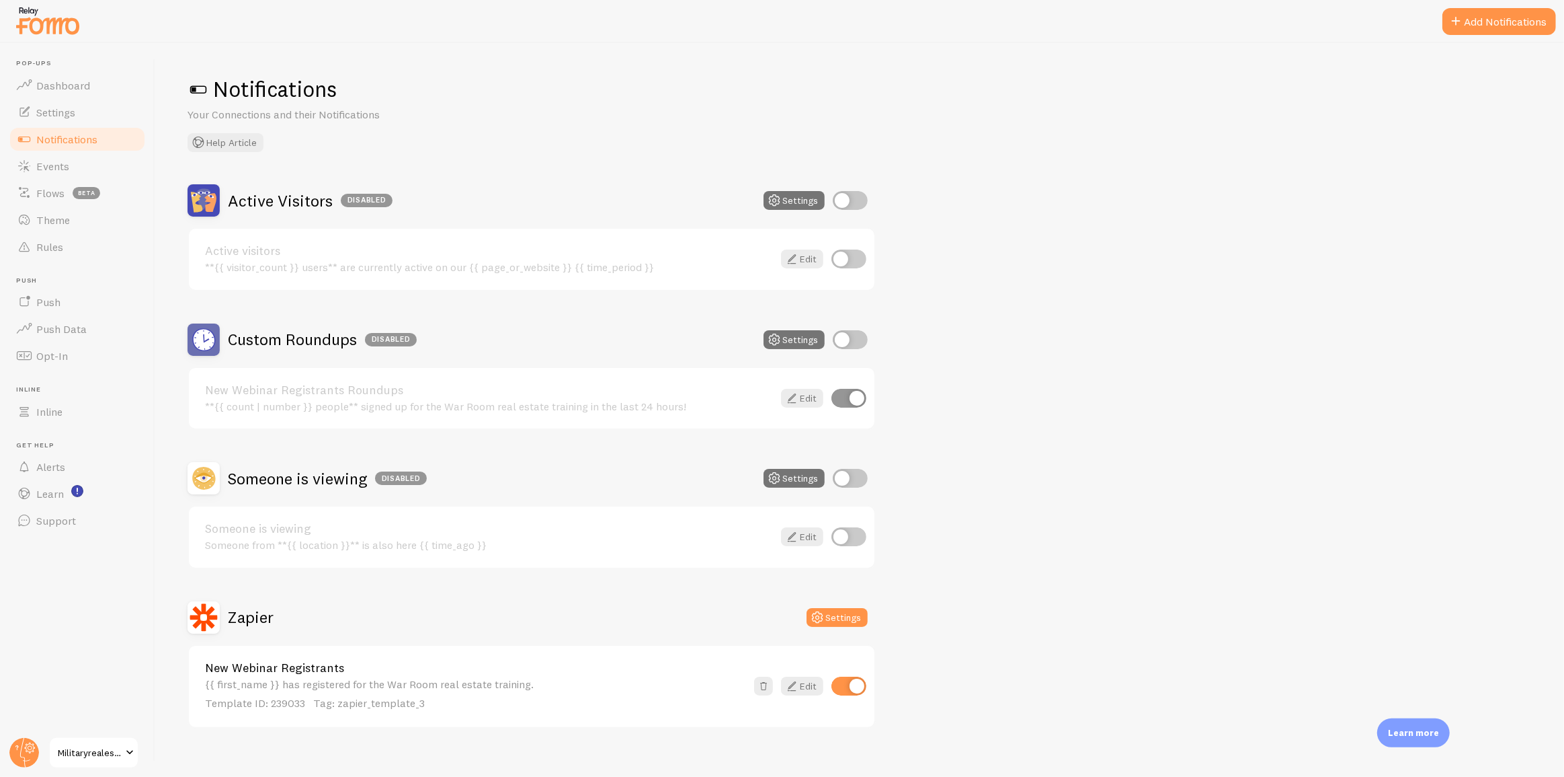  What do you see at coordinates (81, 445) in the screenshot?
I see `span: Get Help` at bounding box center [81, 445].